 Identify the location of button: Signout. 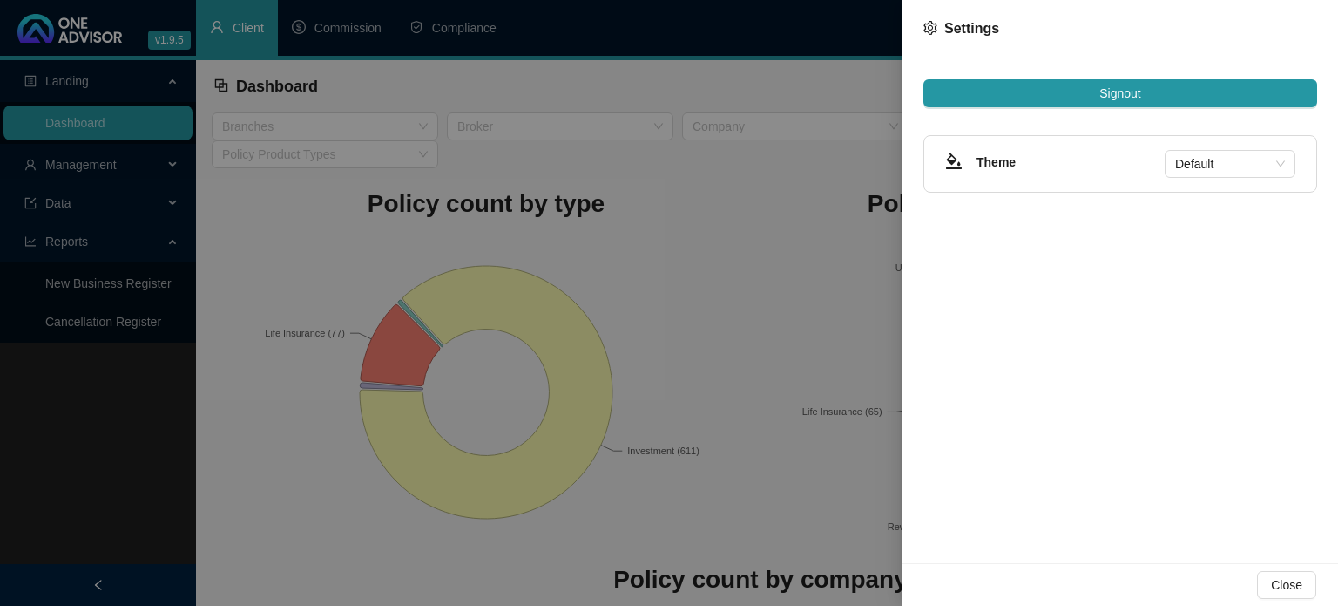
(1121, 93).